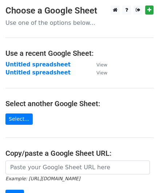 Image resolution: width=159 pixels, height=193 pixels. Describe the element at coordinates (19, 119) in the screenshot. I see `a: Select...` at that location.